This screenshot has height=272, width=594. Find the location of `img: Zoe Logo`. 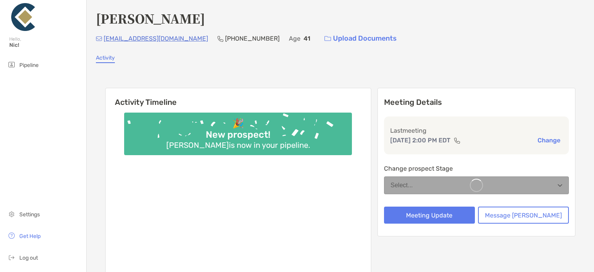

img: Zoe Logo is located at coordinates (23, 17).